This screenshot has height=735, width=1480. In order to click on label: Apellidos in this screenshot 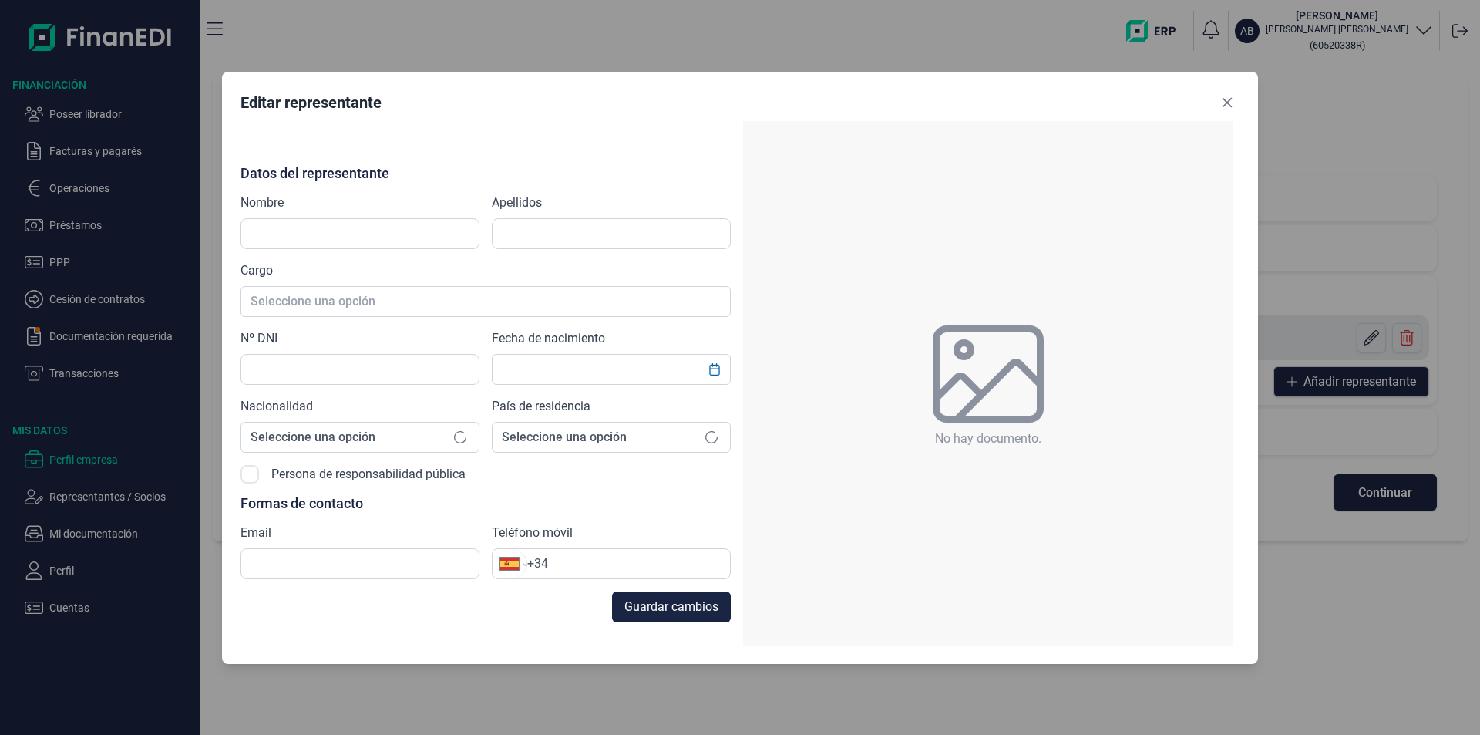, I will do `click(517, 203)`.